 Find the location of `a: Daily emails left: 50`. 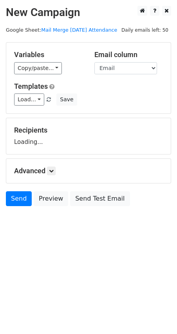

a: Daily emails left: 50 is located at coordinates (145, 30).